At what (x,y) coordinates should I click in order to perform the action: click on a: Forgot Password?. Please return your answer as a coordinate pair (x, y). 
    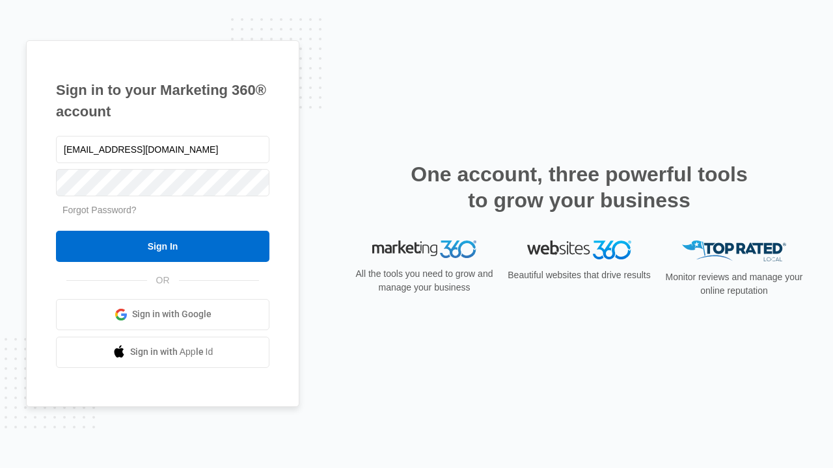
    Looking at the image, I should click on (100, 210).